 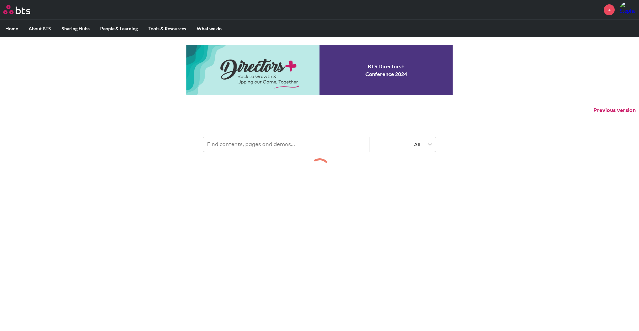 I want to click on a: Conference 2024, so click(x=320, y=70).